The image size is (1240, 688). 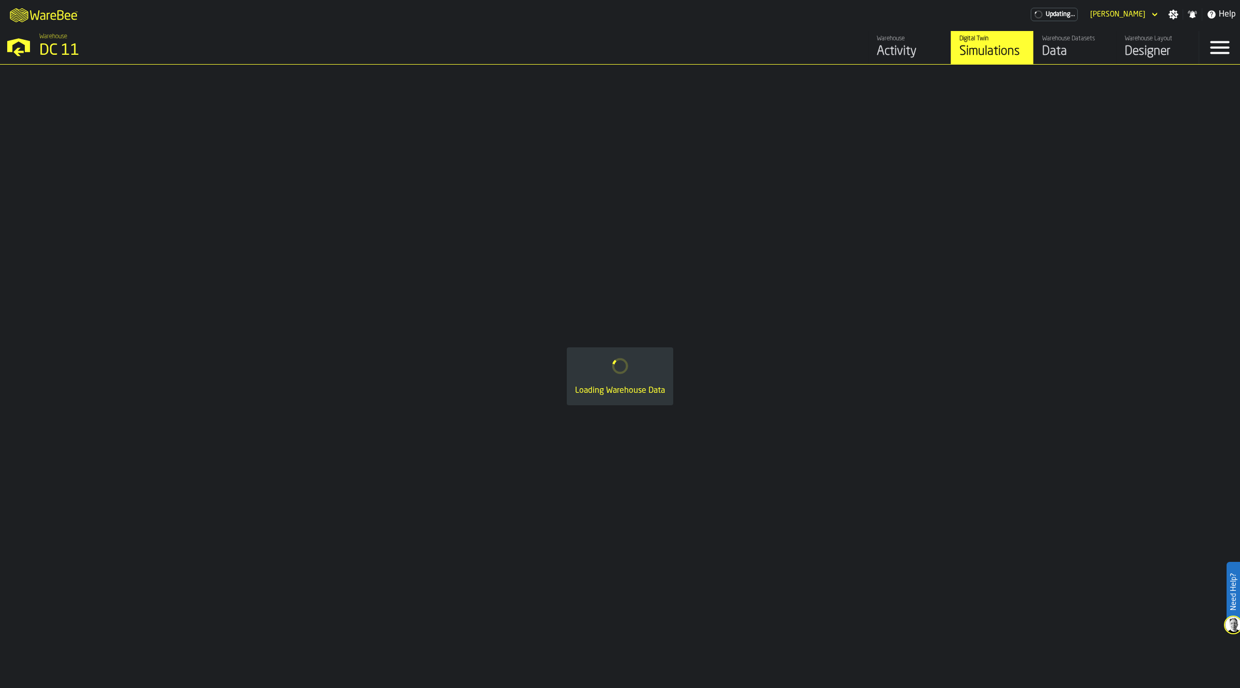 I want to click on a: link-to-/wh/i/2e91095d-d0fa-471d-87cf-b9f7f81665fc/pricing/, so click(x=1054, y=14).